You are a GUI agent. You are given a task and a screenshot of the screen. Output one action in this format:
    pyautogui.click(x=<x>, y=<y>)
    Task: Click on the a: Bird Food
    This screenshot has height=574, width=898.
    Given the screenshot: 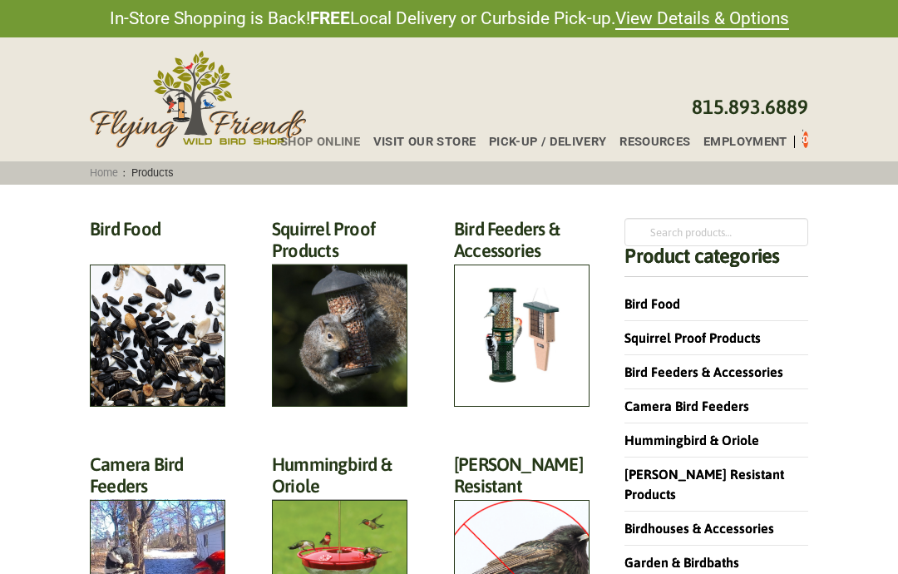 What is the action you would take?
    pyautogui.click(x=652, y=304)
    